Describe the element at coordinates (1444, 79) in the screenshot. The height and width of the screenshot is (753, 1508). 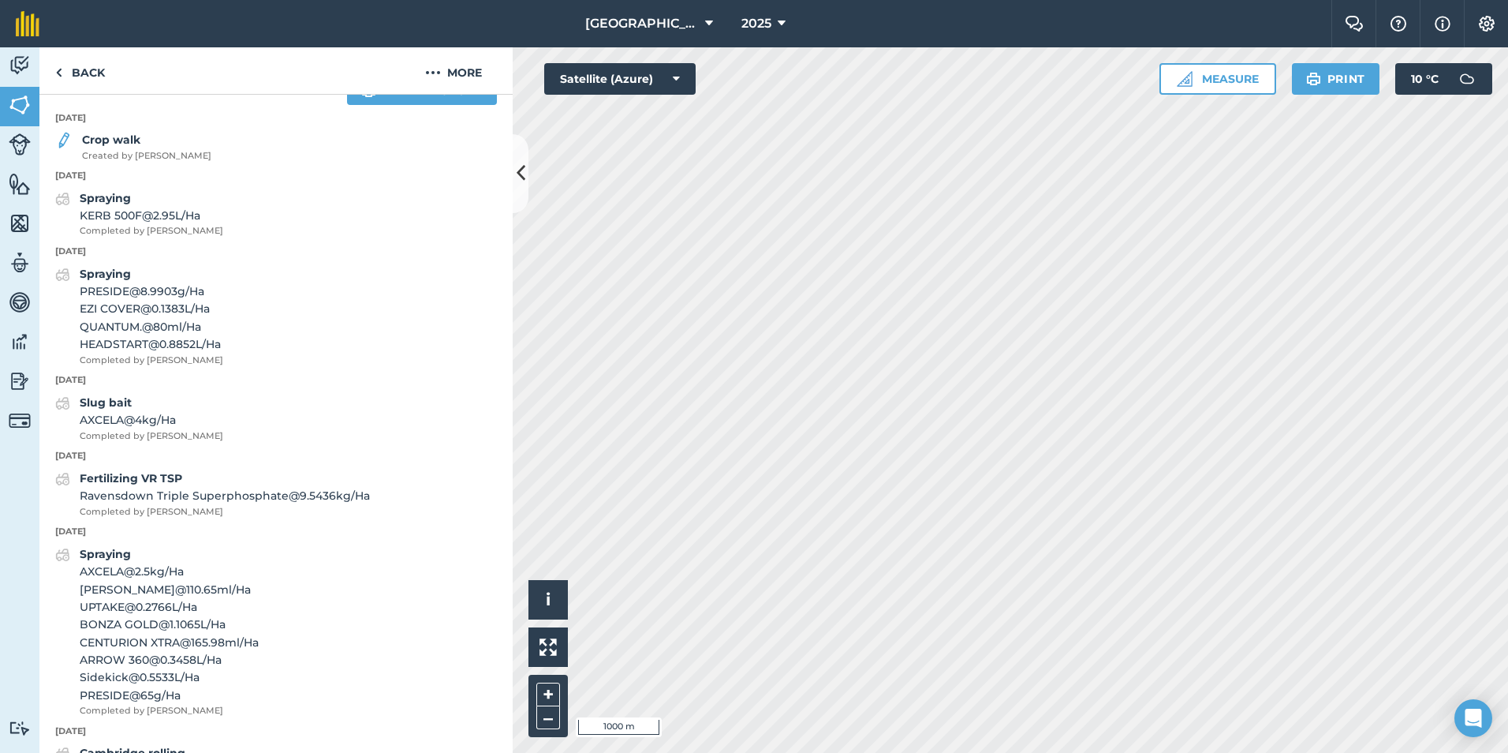
I see `button: 10 °C` at that location.